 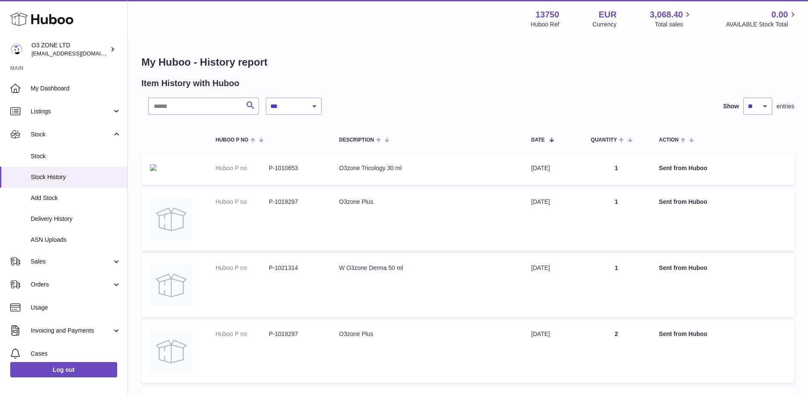 What do you see at coordinates (232, 140) in the screenshot?
I see `span: Huboo P no` at bounding box center [232, 140].